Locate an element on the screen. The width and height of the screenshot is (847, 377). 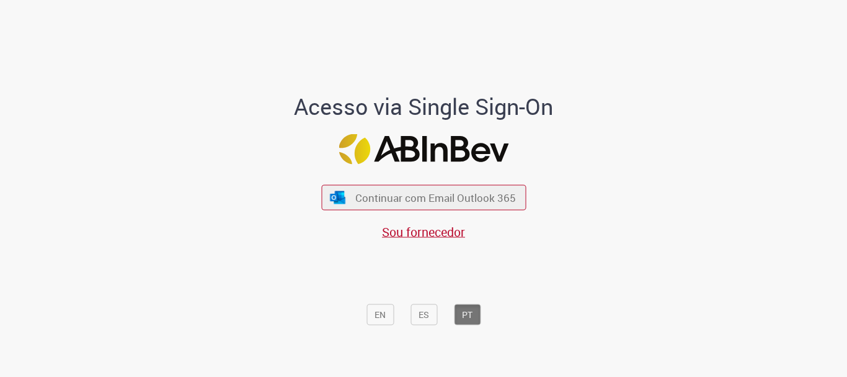
button: ES is located at coordinates (424, 315).